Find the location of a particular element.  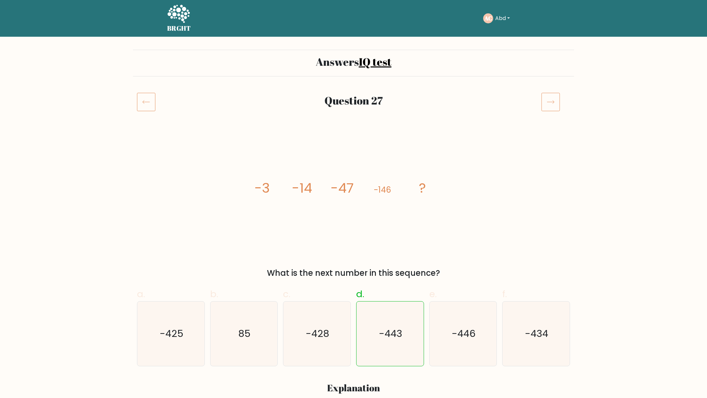

h2: Answers is located at coordinates (354, 62).